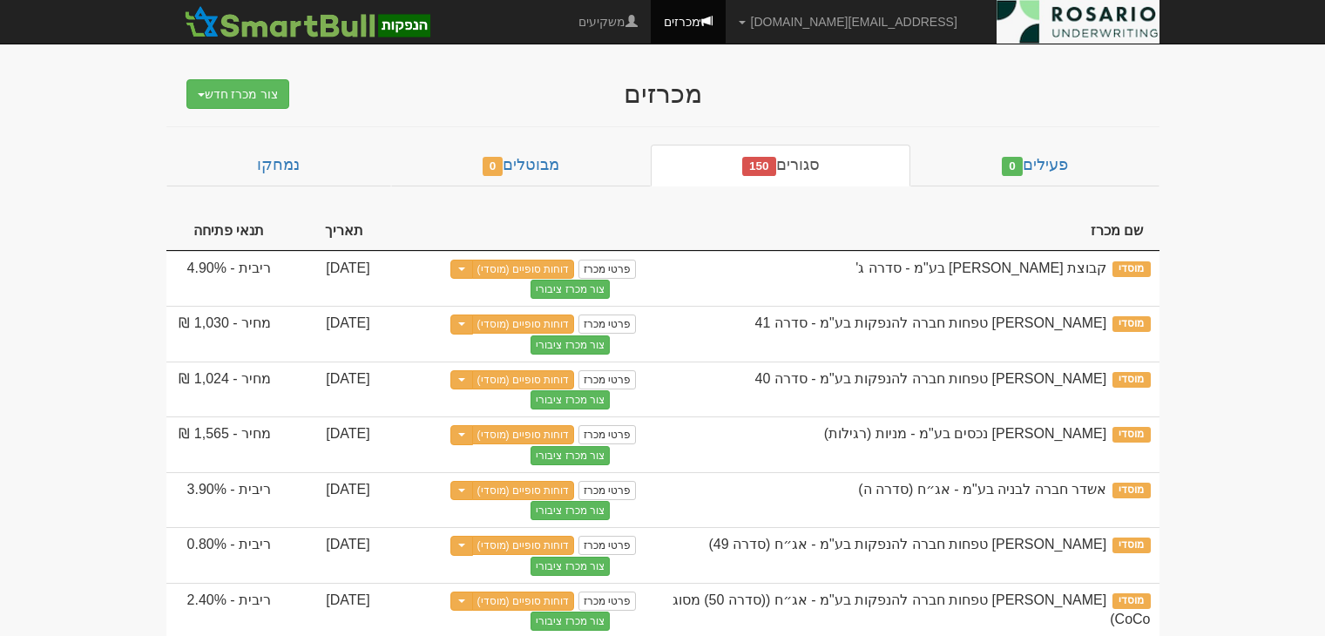  I want to click on td: מחיר - 1,030 ₪, so click(223, 334).